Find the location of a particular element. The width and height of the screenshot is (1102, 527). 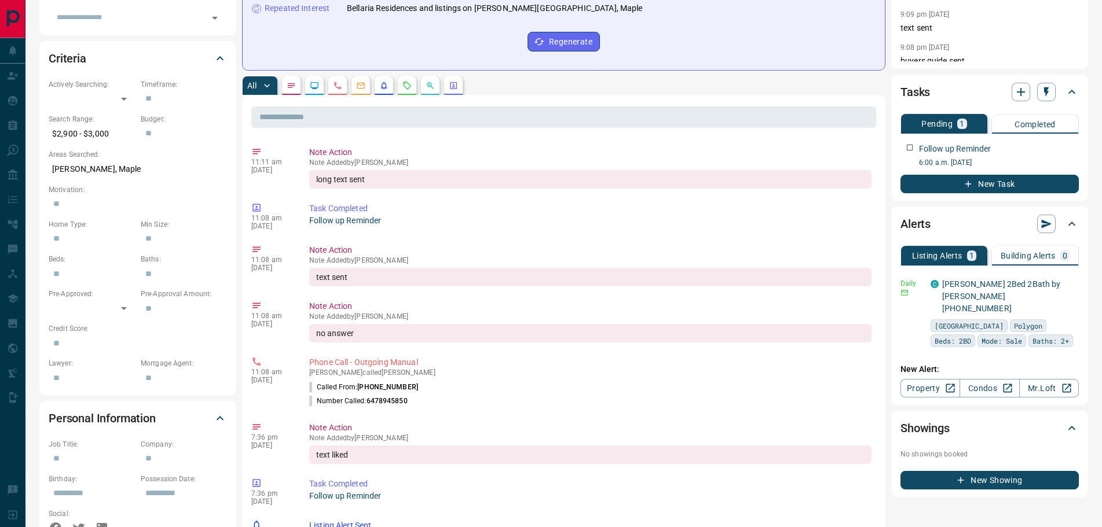

p: Credit Score: is located at coordinates (138, 329).